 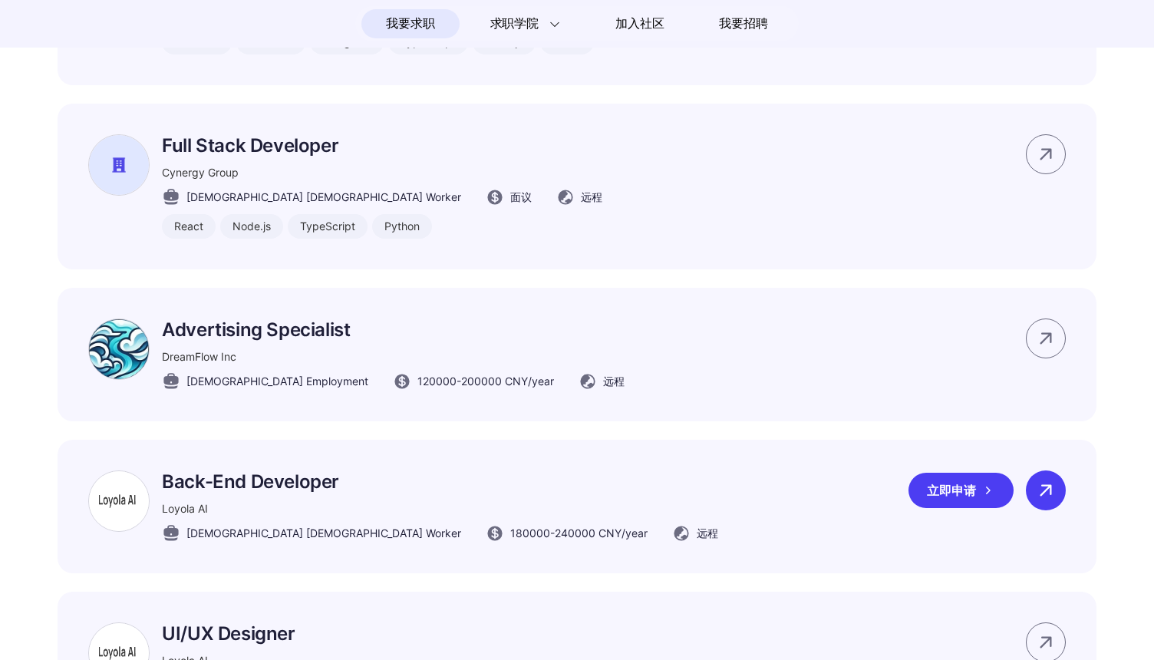 What do you see at coordinates (200, 172) in the screenshot?
I see `span: Cynergy Group` at bounding box center [200, 172].